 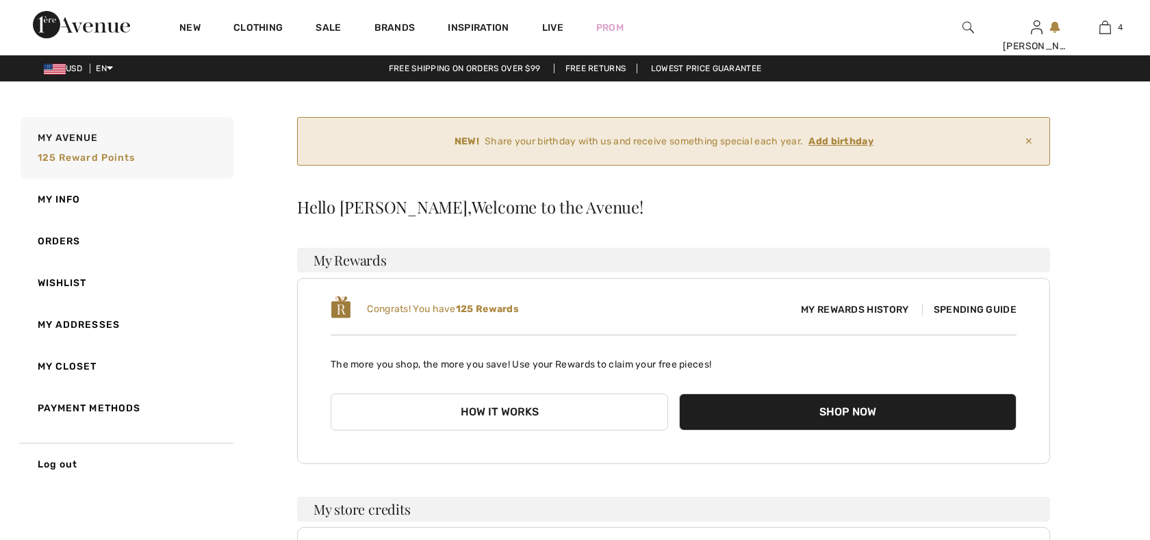 I want to click on span: 125 Reward points, so click(x=86, y=157).